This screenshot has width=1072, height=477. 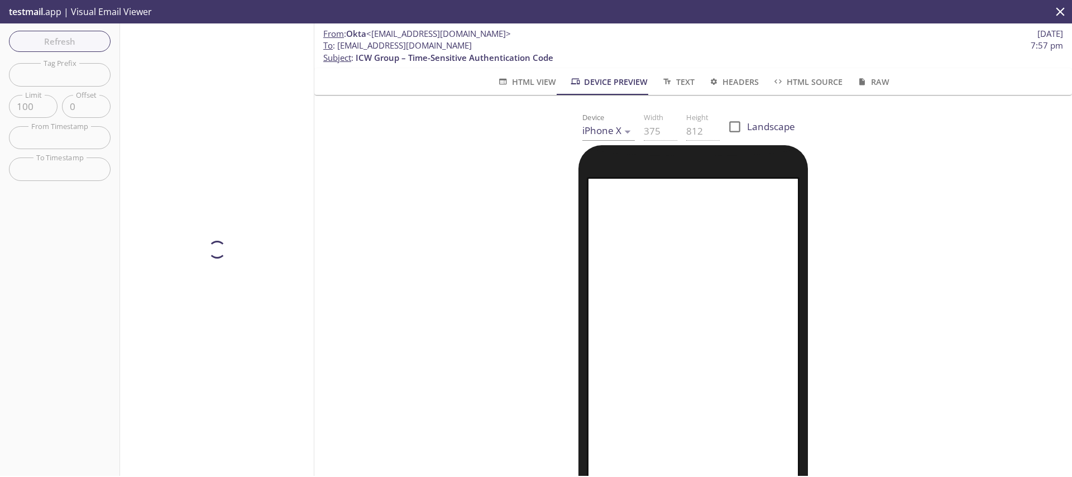 I want to click on label: Width, so click(x=653, y=117).